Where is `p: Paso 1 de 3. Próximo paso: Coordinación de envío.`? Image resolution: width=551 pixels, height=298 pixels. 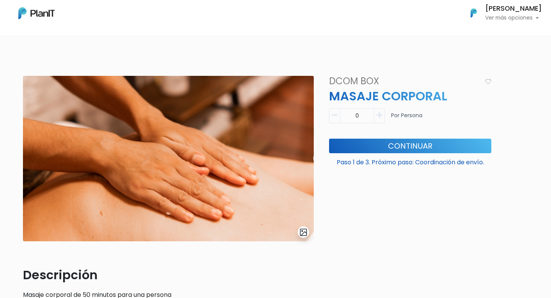
p: Paso 1 de 3. Próximo paso: Coordinación de envío. is located at coordinates (410, 161).